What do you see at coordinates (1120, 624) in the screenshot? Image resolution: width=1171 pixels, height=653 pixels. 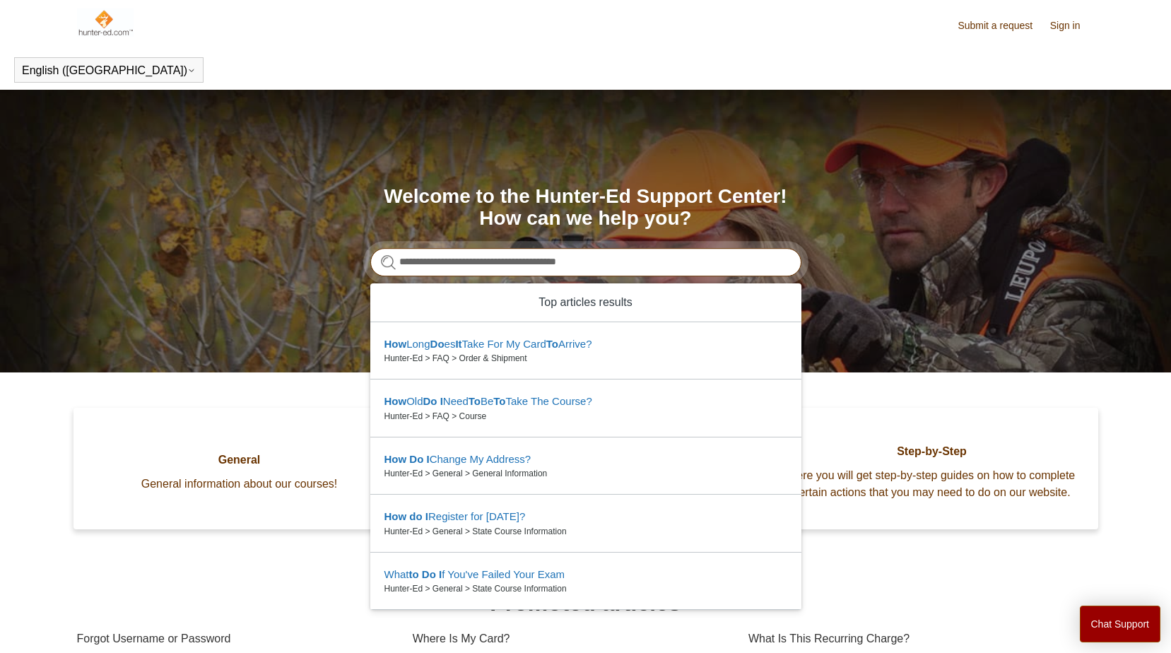 I see `button: Chat Support` at bounding box center [1120, 624].